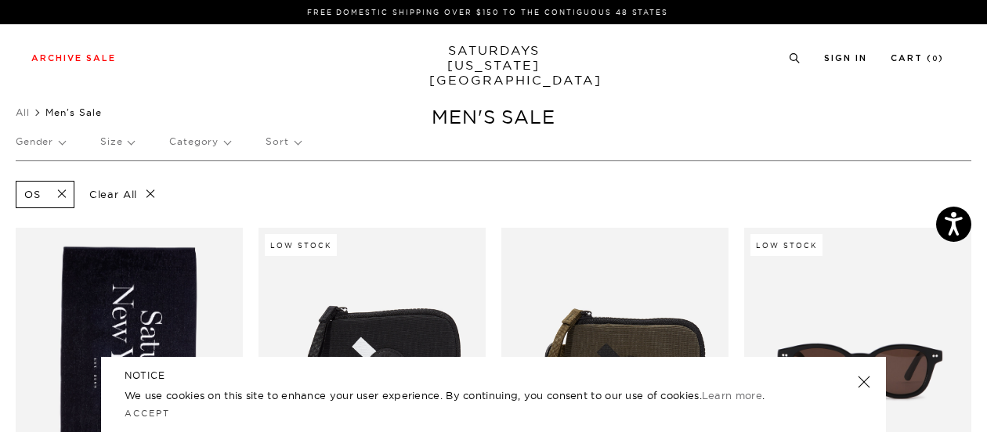 The image size is (987, 432). Describe the element at coordinates (23, 112) in the screenshot. I see `a: All` at that location.